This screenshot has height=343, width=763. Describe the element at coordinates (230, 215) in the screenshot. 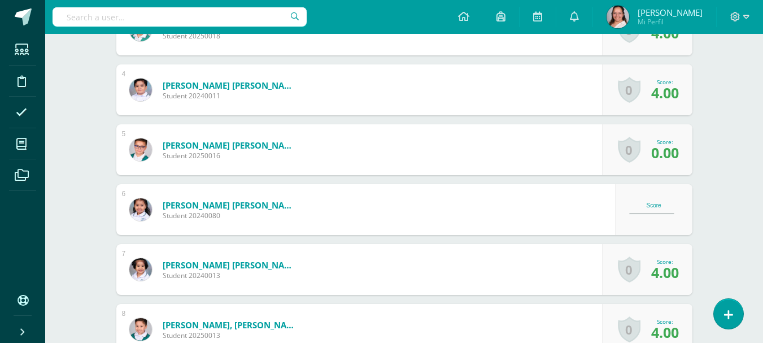

I see `span: Student 20240080` at that location.